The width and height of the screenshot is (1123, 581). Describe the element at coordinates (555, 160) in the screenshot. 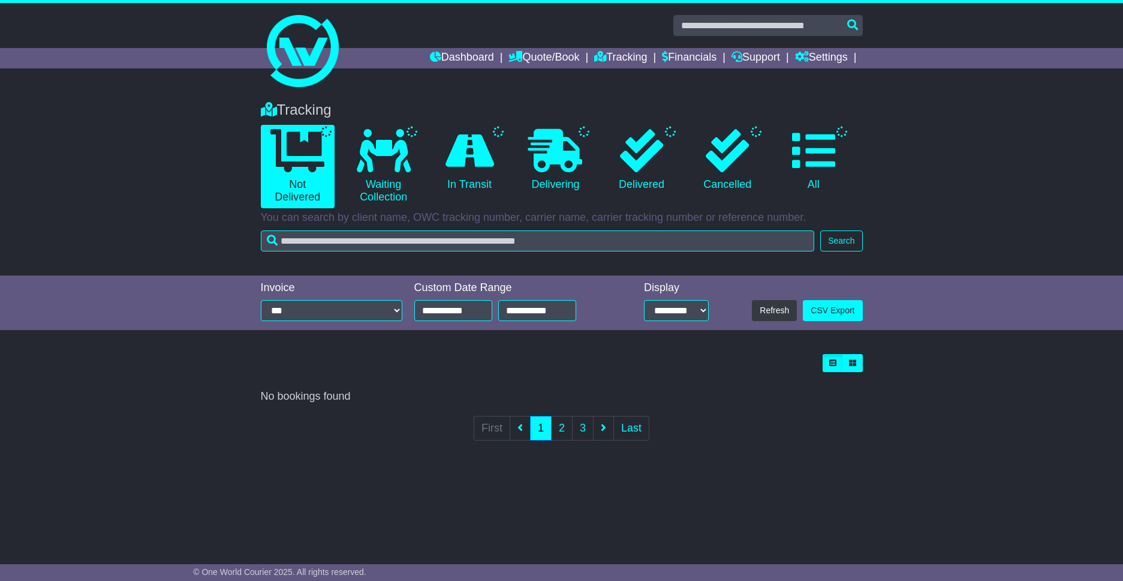

I see `a: Delivering` at that location.